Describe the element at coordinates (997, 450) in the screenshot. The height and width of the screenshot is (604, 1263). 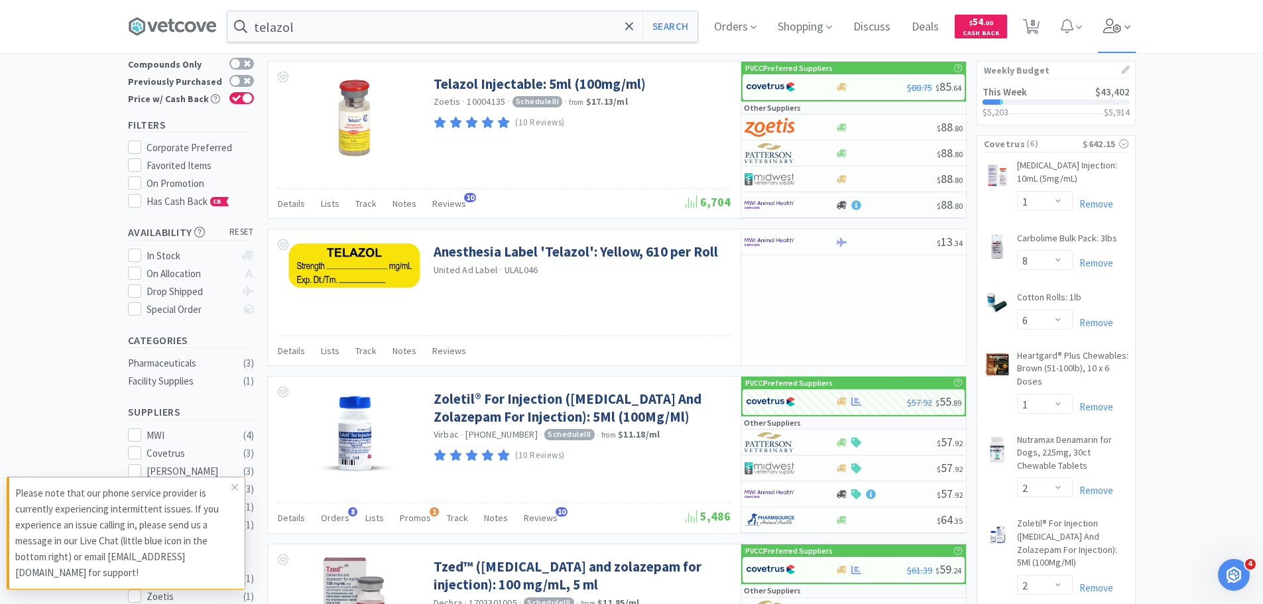
I see `img: 156af16c551c48b6b3f008cd62daf879.png` at that location.